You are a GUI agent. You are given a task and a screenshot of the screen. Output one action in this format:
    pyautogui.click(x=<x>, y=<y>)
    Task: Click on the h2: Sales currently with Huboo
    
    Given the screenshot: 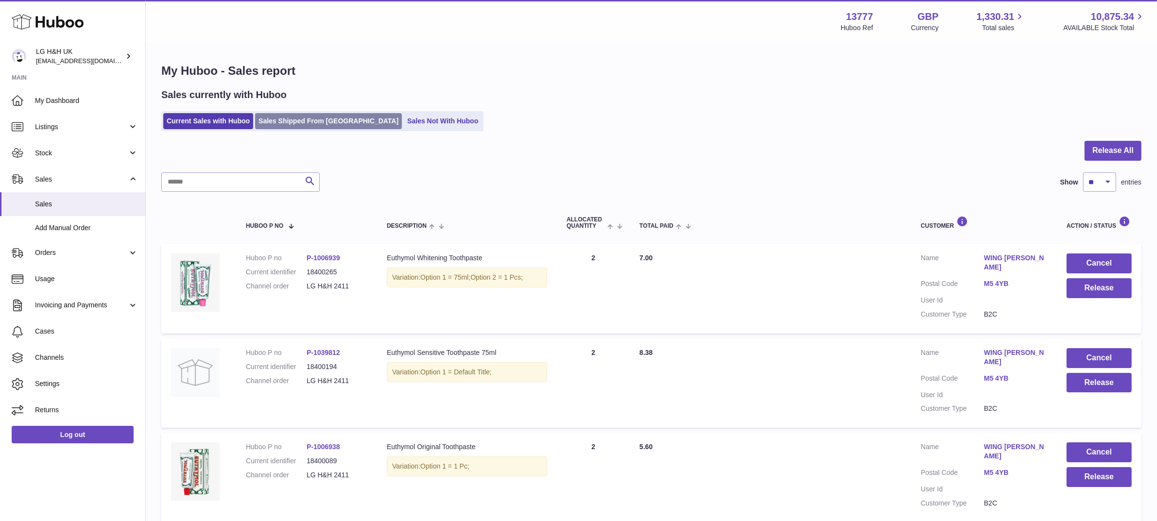 What is the action you would take?
    pyautogui.click(x=224, y=95)
    